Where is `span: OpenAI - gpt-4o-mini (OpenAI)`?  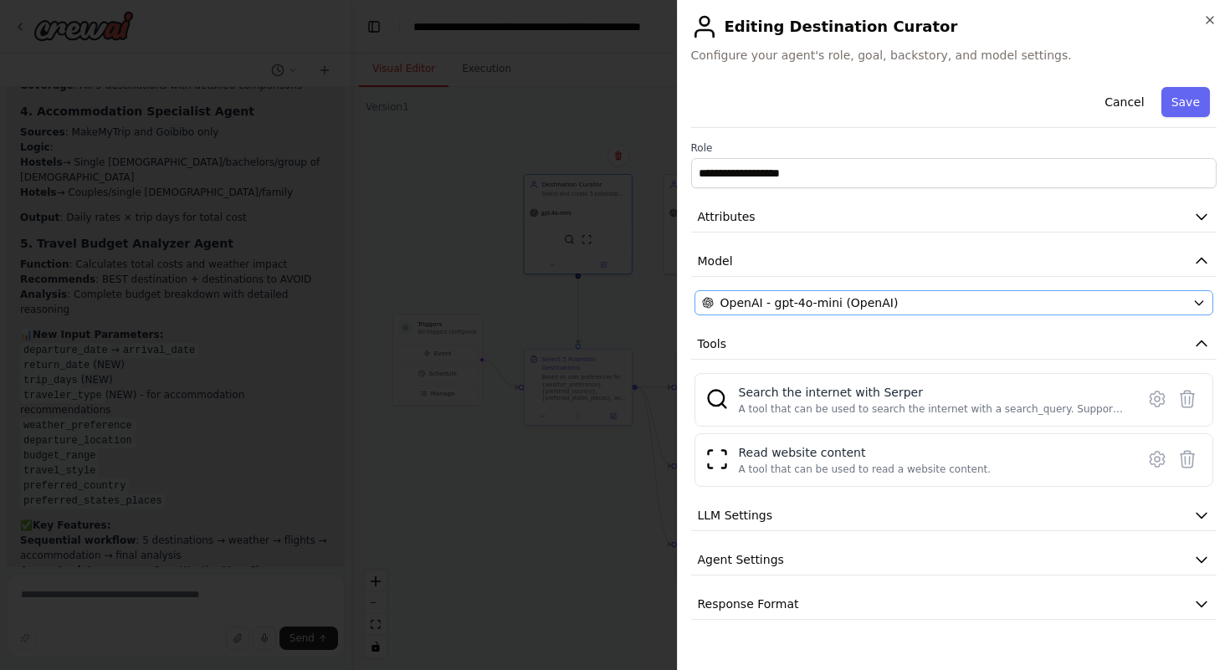
span: OpenAI - gpt-4o-mini (OpenAI) is located at coordinates (809, 303).